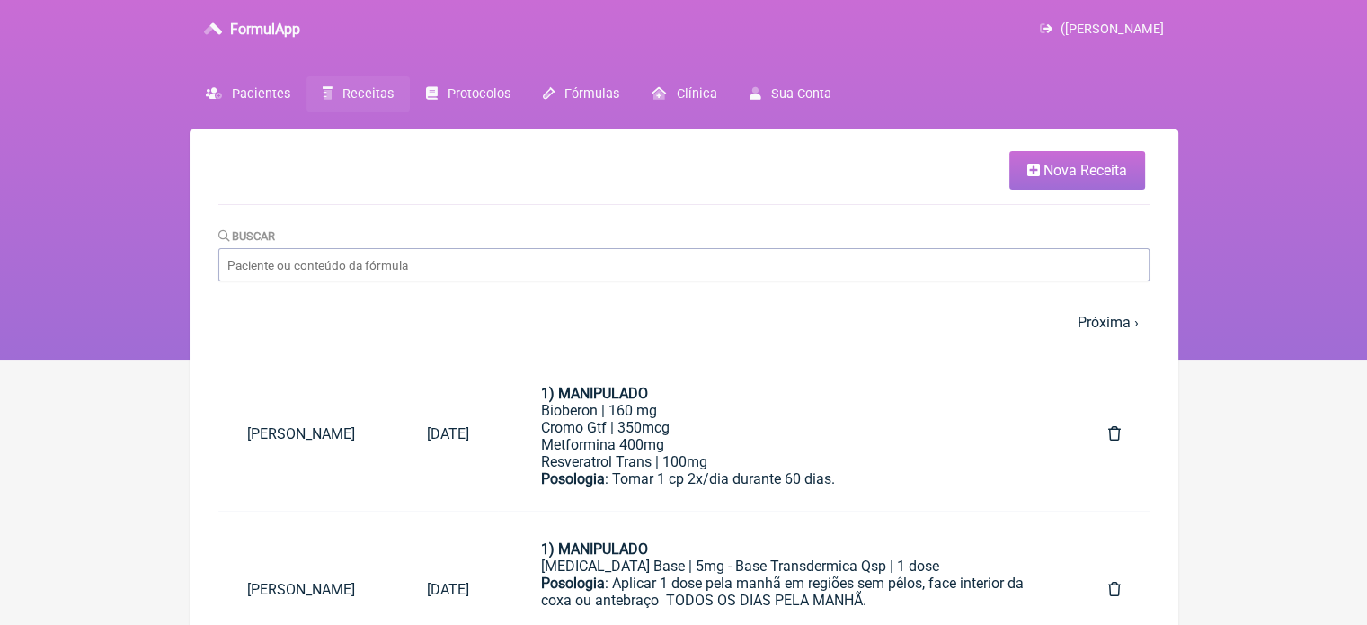  I want to click on a: Receitas, so click(358, 93).